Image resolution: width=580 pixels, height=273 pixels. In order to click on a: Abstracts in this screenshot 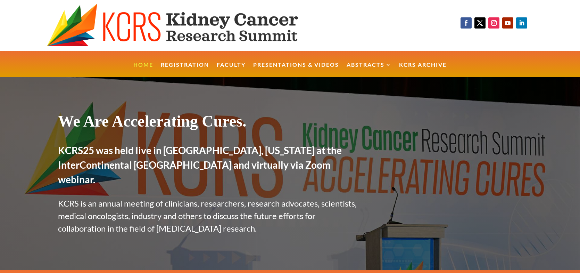, I will do `click(369, 69)`.